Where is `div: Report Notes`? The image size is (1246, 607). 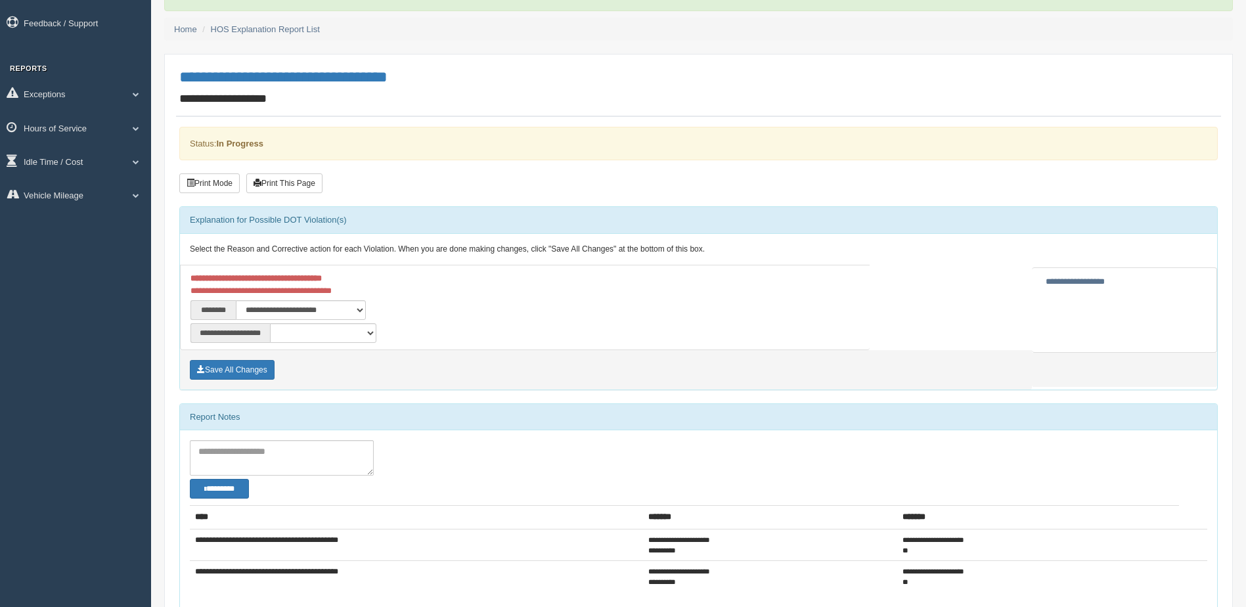
div: Report Notes is located at coordinates (698, 417).